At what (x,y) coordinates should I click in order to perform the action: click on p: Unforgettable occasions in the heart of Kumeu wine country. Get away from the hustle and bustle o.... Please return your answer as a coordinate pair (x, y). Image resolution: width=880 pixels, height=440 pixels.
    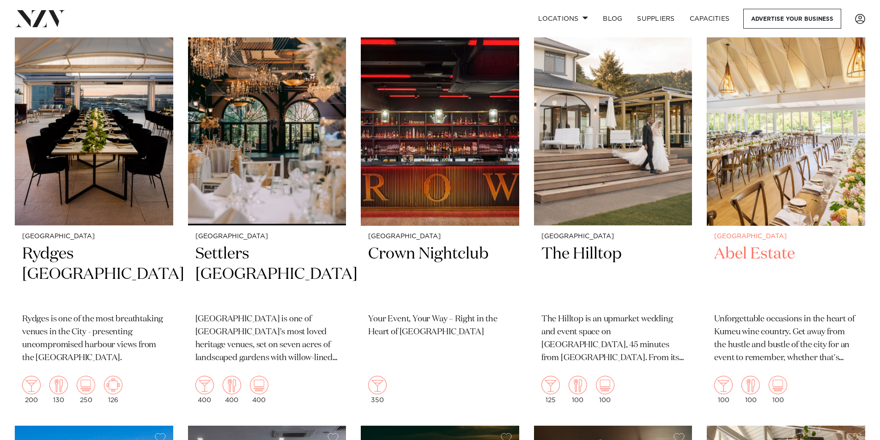
    Looking at the image, I should click on (786, 339).